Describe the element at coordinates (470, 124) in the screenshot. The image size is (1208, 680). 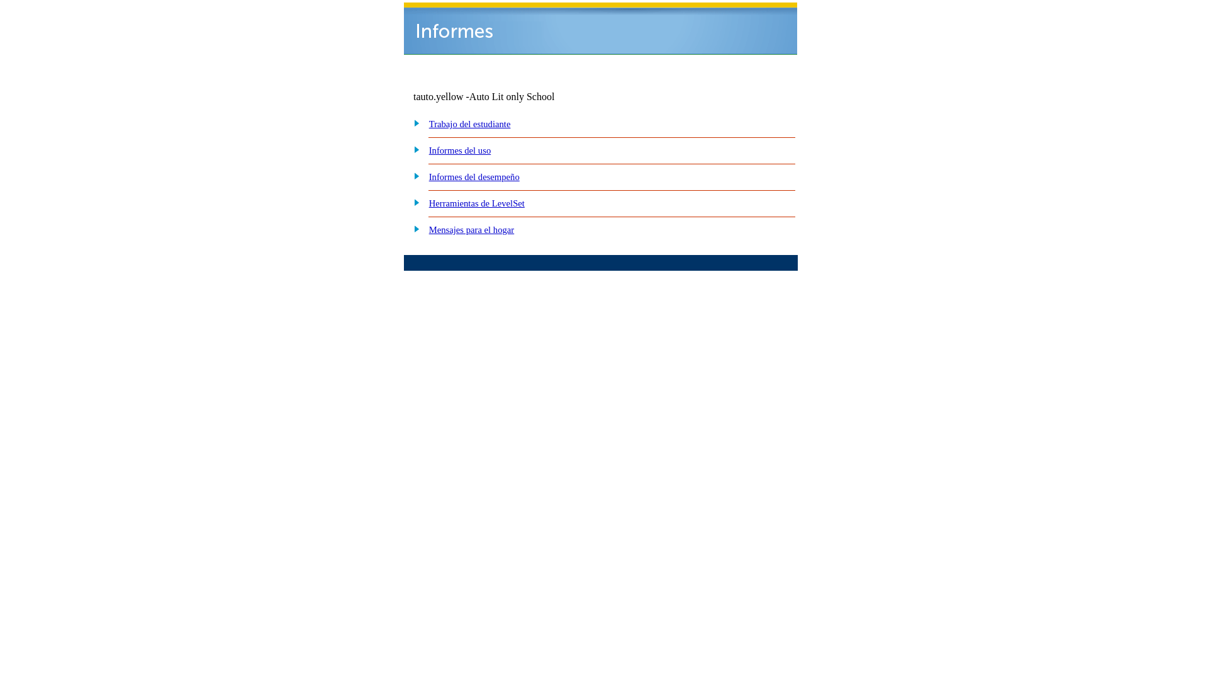
I see `a: Trabajo del estudiante` at that location.